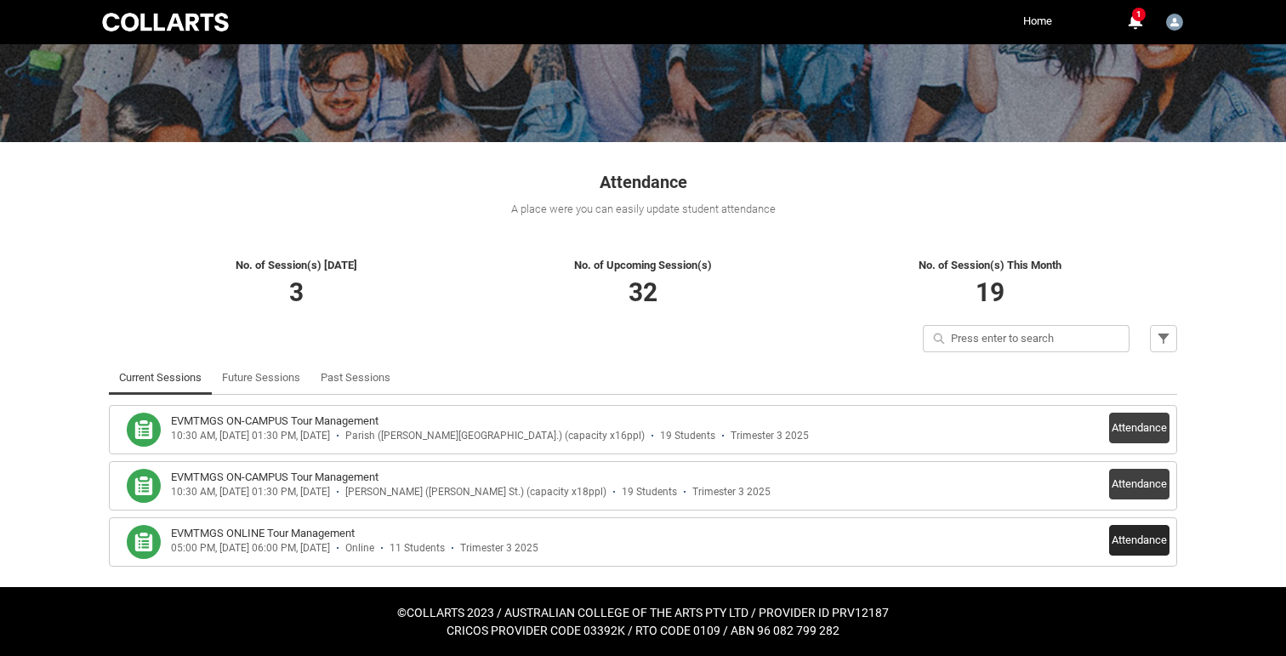 This screenshot has width=1286, height=656. What do you see at coordinates (160, 378) in the screenshot?
I see `li: Current Sessions` at bounding box center [160, 378].